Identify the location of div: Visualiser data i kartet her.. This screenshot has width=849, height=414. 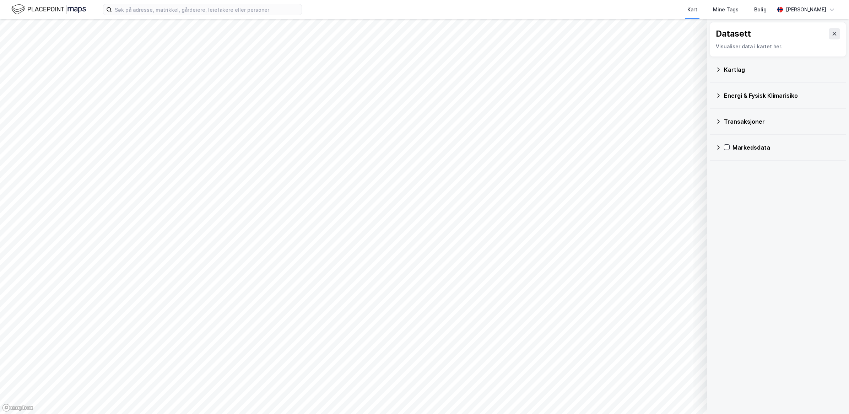
(778, 47).